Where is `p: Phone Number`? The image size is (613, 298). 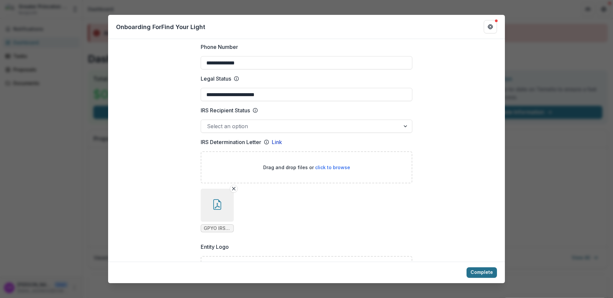 p: Phone Number is located at coordinates (219, 47).